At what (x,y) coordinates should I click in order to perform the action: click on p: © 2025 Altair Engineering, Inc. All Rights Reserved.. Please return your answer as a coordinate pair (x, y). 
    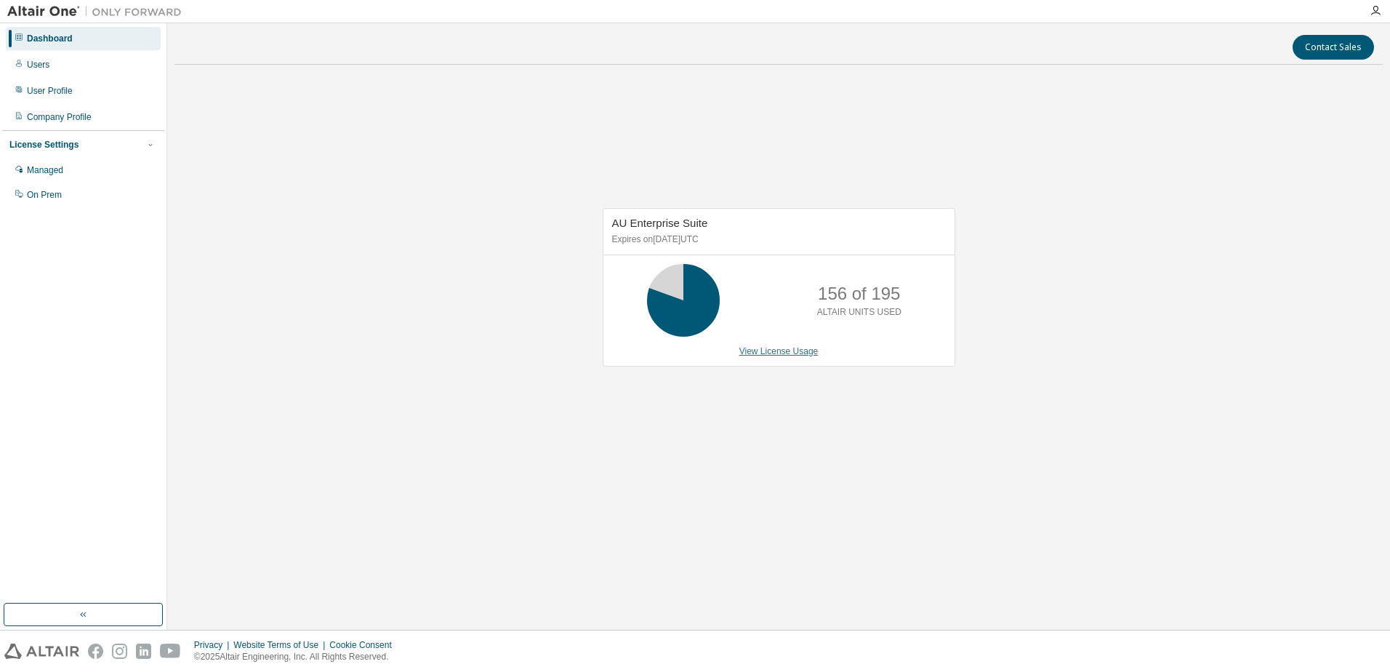
    Looking at the image, I should click on (297, 657).